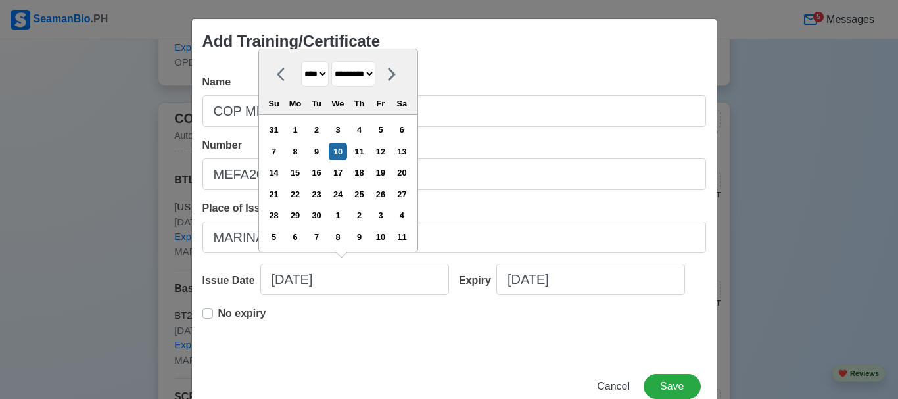 This screenshot has width=898, height=399. What do you see at coordinates (380, 237) in the screenshot?
I see `div: Choose Friday, October 10th, 2025` at bounding box center [380, 237].